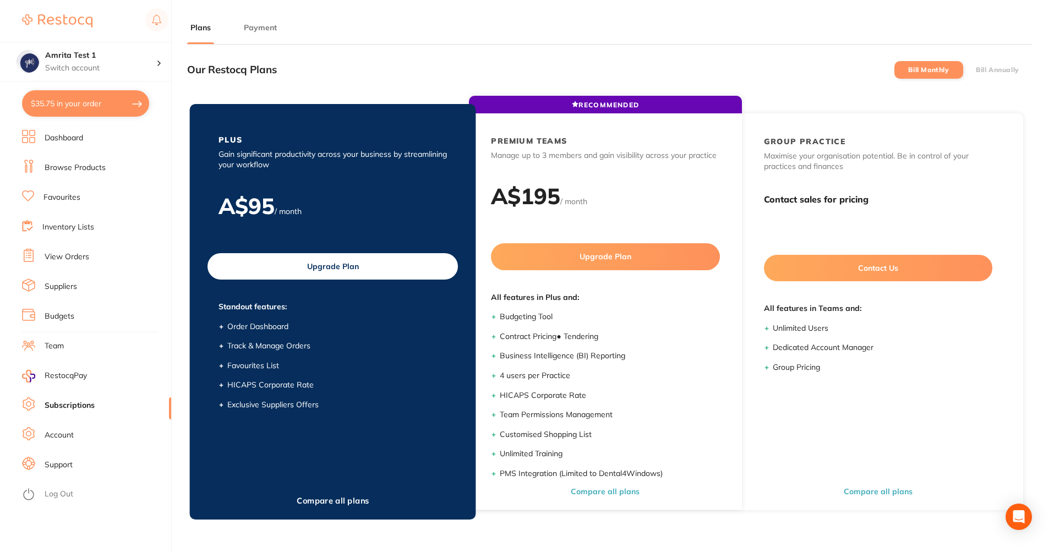 This screenshot has height=552, width=1054. What do you see at coordinates (882, 328) in the screenshot?
I see `li: Unlimited Users` at bounding box center [882, 328].